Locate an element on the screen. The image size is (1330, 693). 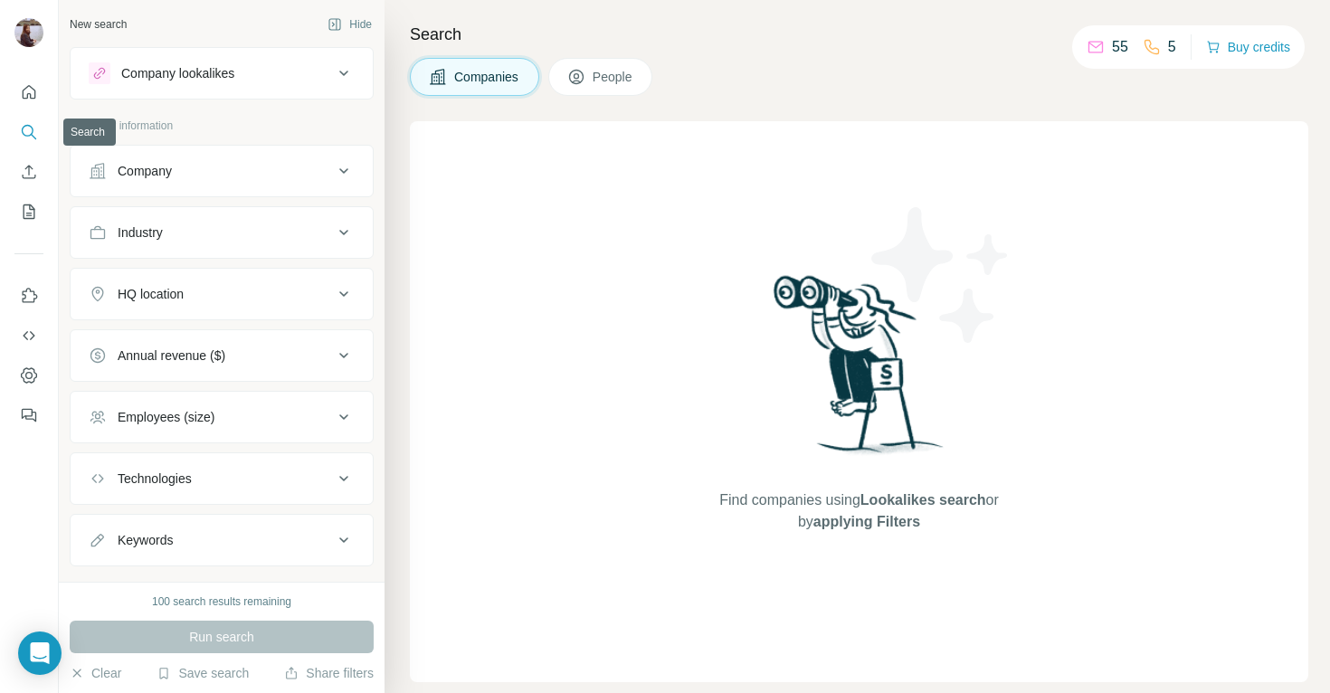
button: Dashboard is located at coordinates (29, 376).